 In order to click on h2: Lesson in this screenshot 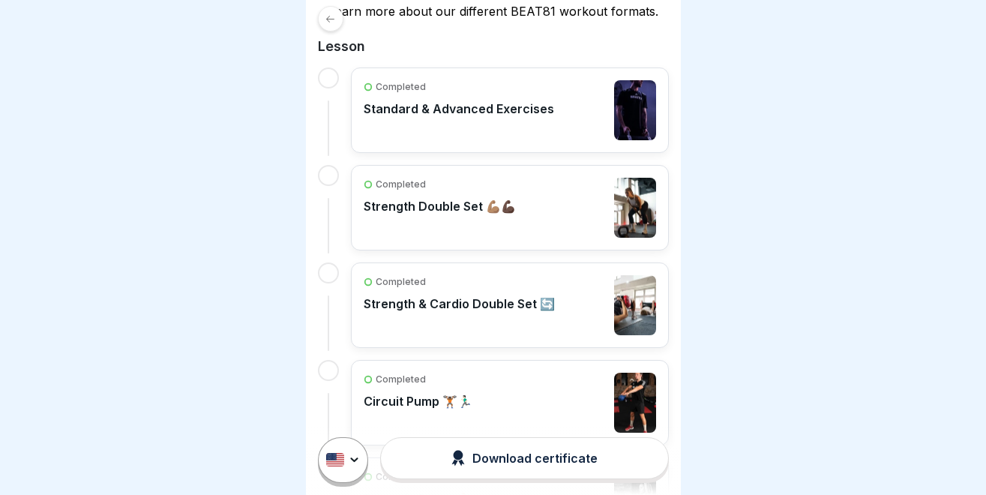, I will do `click(493, 46)`.